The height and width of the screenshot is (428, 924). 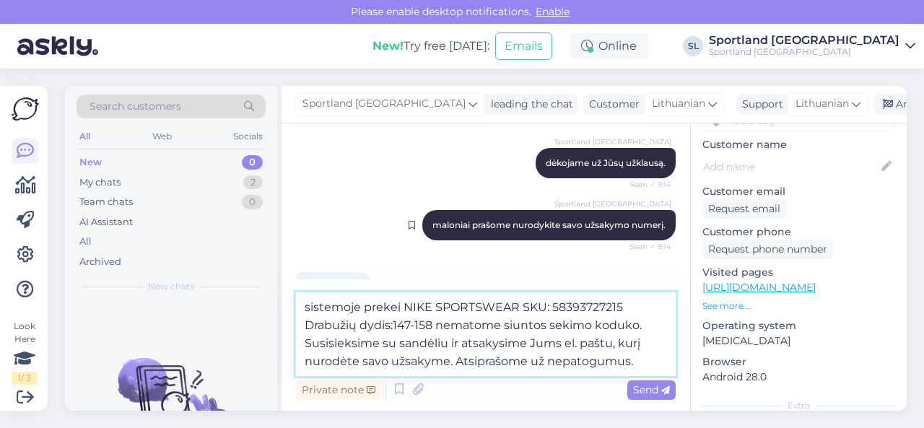 I want to click on input: Add name, so click(x=791, y=167).